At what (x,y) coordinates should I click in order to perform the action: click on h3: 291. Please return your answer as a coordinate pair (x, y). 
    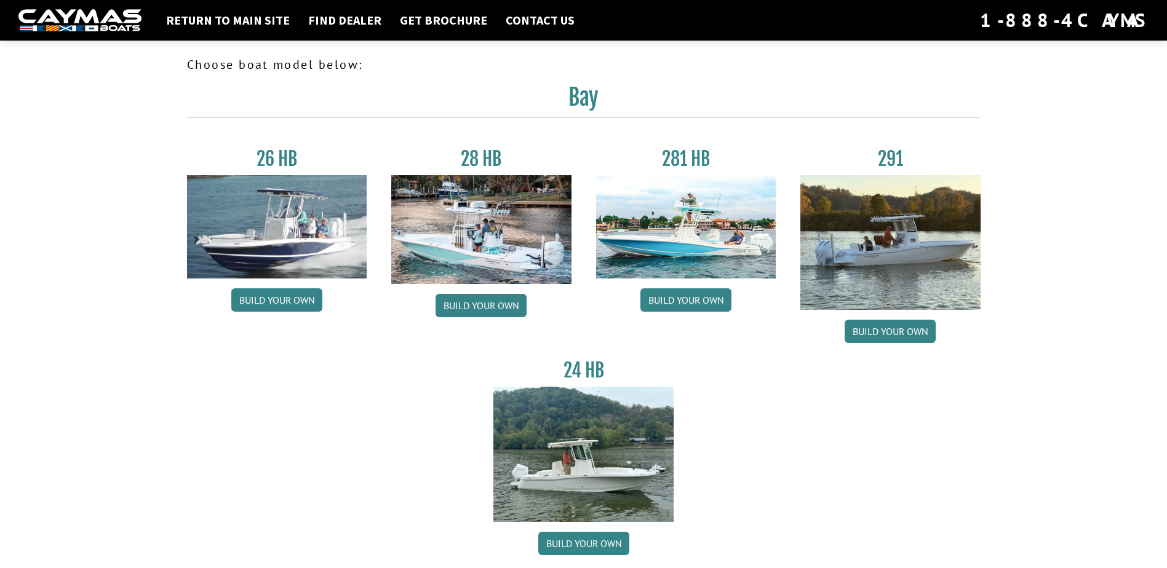
    Looking at the image, I should click on (890, 159).